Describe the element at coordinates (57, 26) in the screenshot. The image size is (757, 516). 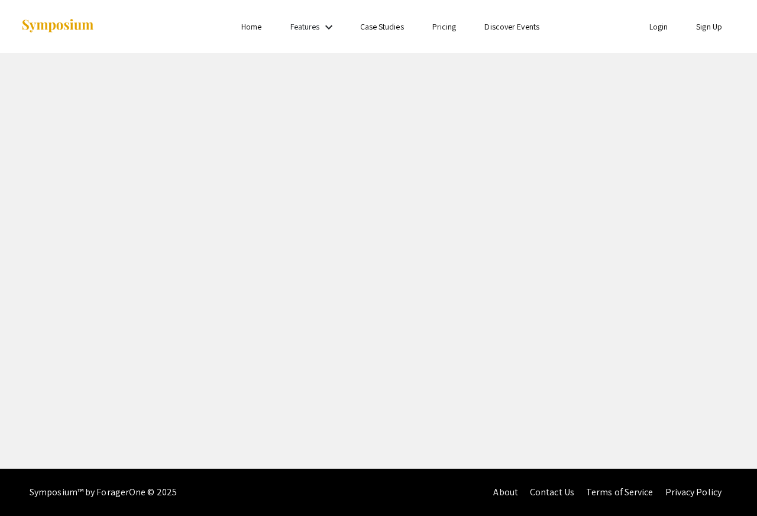
I see `img: Symposium by ForagerOne` at that location.